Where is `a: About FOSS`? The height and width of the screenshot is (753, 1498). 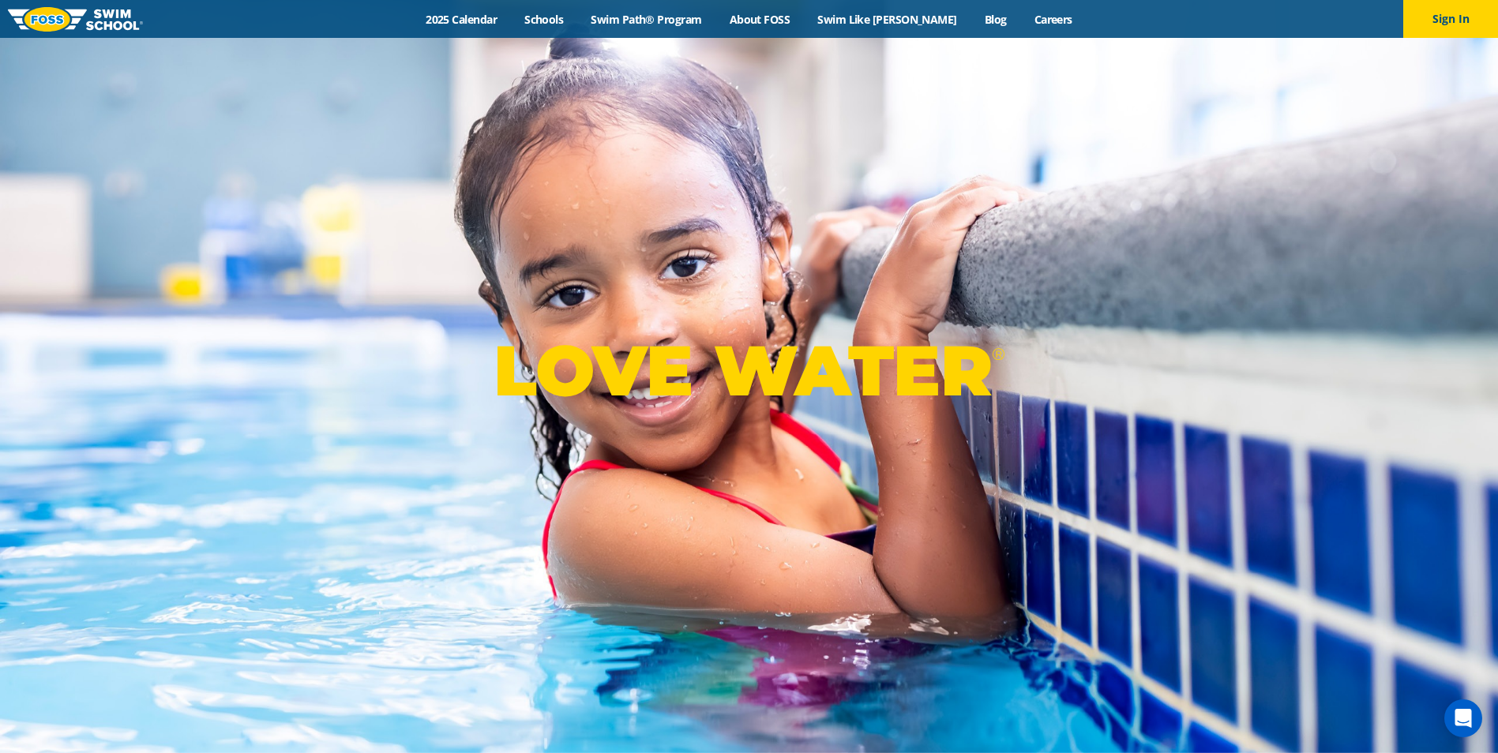 a: About FOSS is located at coordinates (760, 19).